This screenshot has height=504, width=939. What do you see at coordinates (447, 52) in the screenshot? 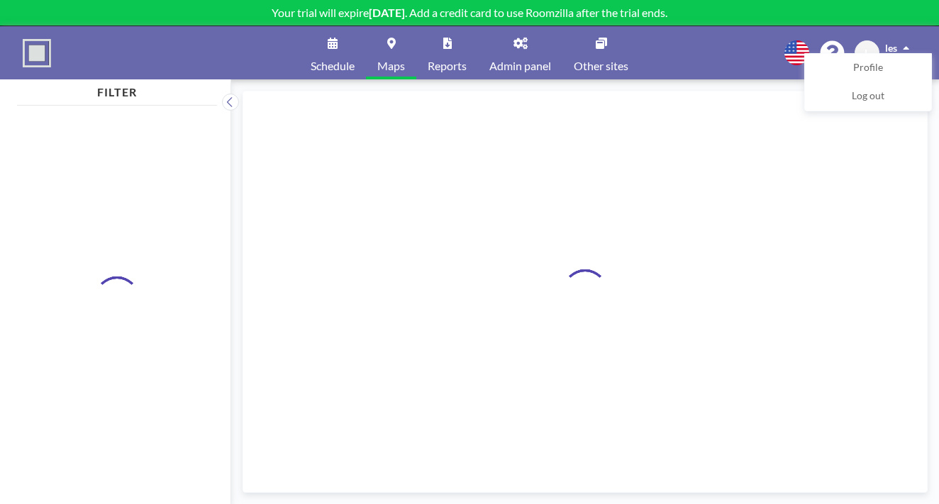
I see `a: Reports` at bounding box center [447, 52].